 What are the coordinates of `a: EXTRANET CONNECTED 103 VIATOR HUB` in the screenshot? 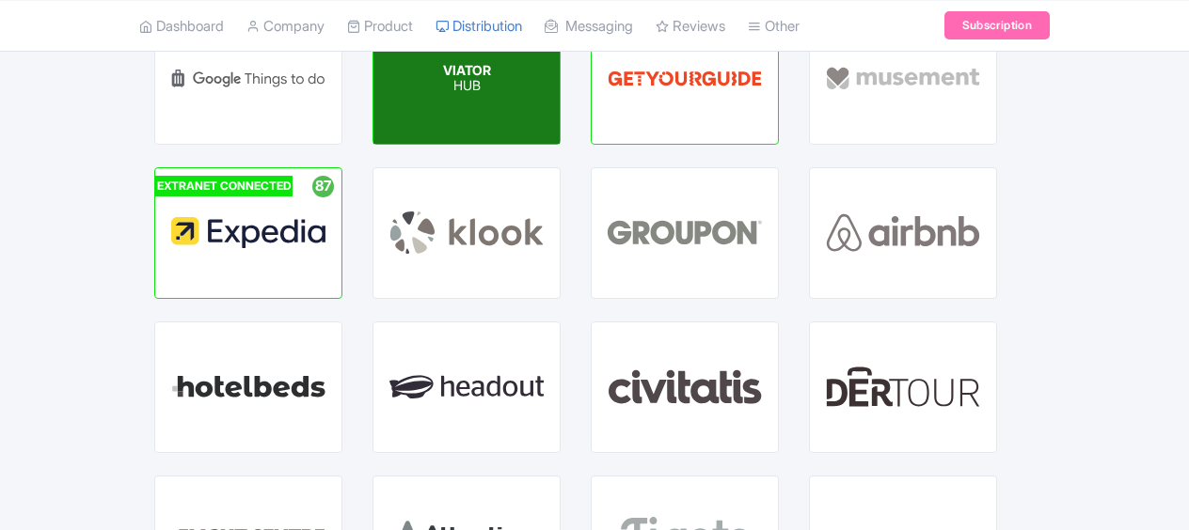 It's located at (466, 79).